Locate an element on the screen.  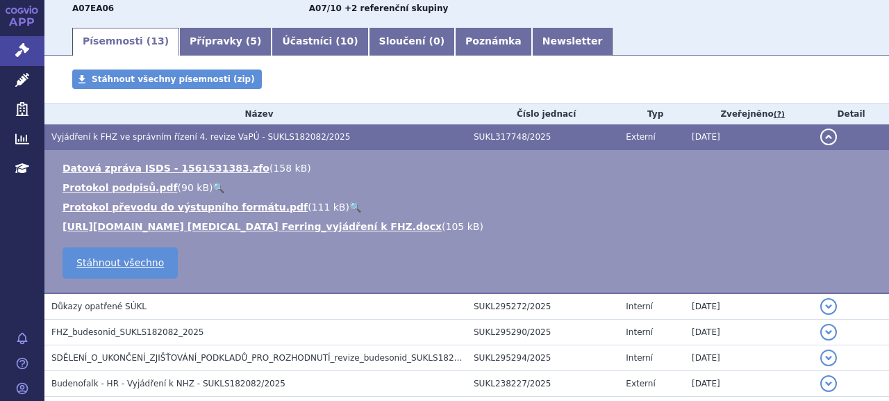
span: Budenofalk - HR - Vyjádření k NHZ - SUKLS182082/2025 is located at coordinates (168, 384).